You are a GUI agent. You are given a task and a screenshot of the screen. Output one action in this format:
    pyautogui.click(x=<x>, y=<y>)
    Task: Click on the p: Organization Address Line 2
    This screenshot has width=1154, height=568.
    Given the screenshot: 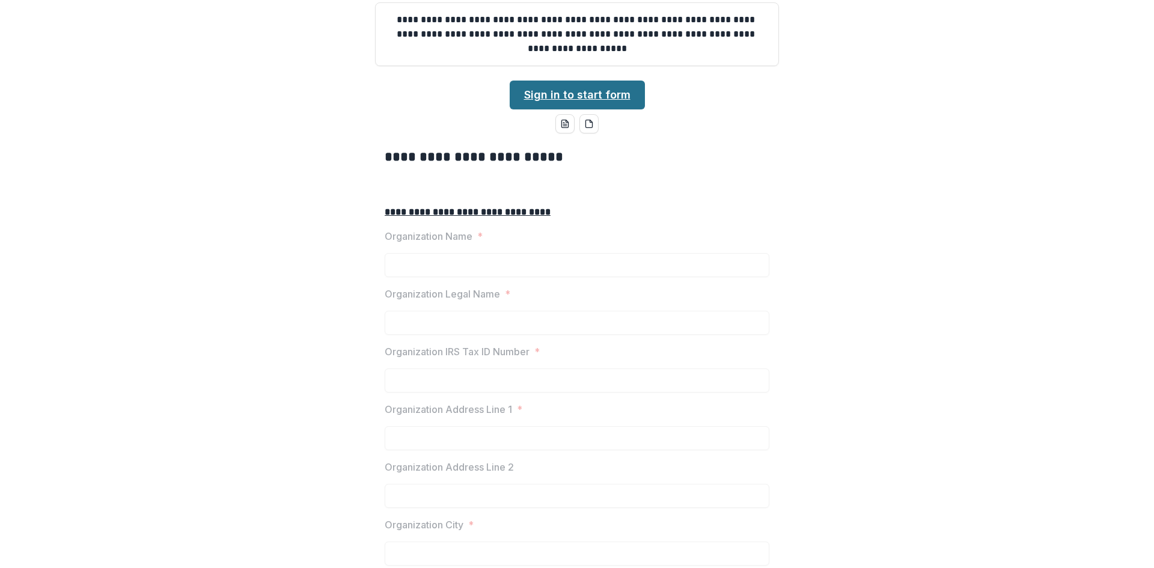 What is the action you would take?
    pyautogui.click(x=449, y=467)
    